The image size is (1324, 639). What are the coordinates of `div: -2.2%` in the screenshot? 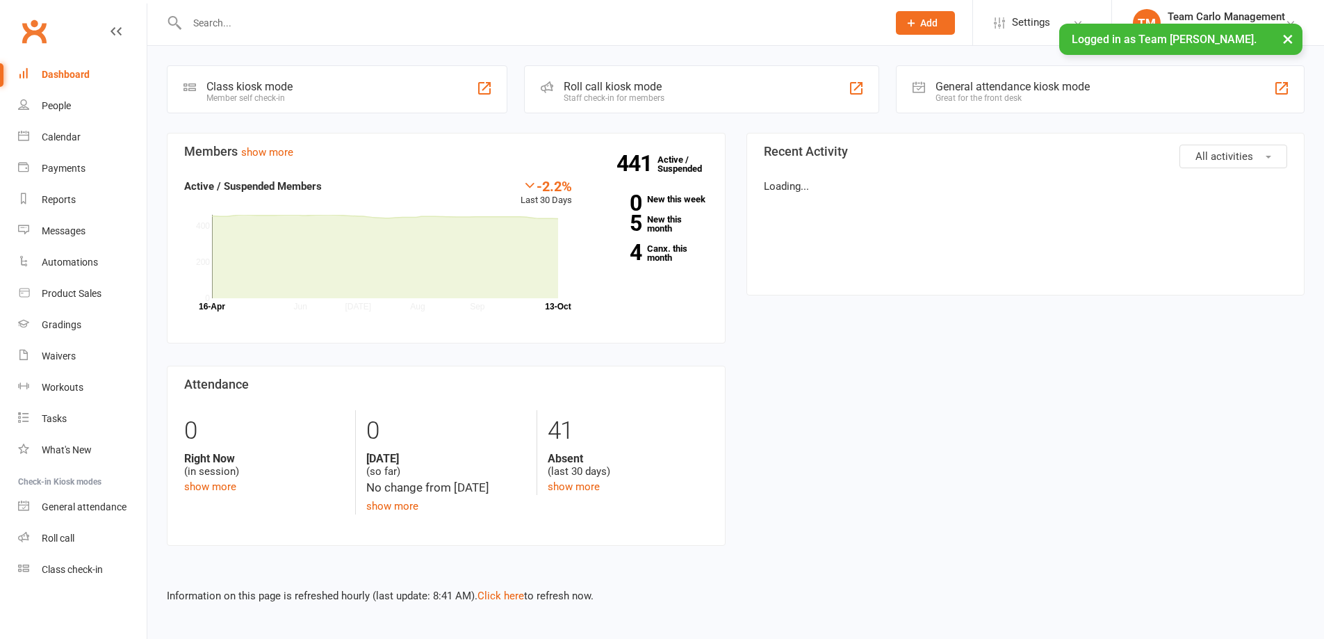 It's located at (546, 186).